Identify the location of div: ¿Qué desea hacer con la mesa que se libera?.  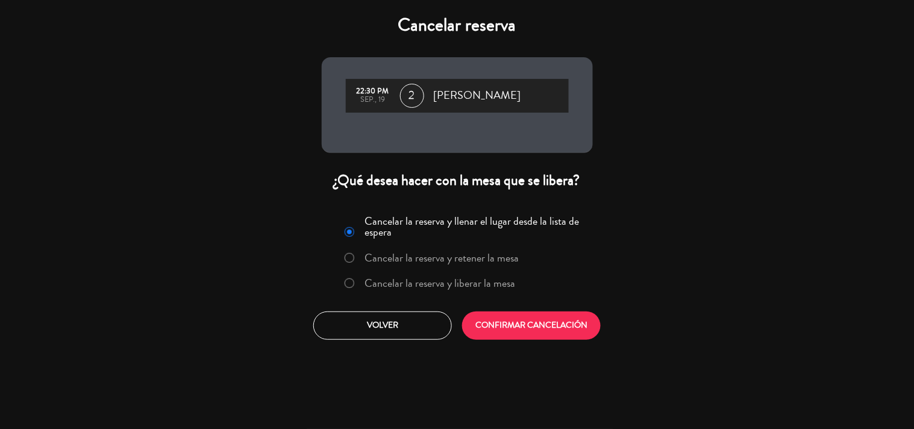
(457, 180).